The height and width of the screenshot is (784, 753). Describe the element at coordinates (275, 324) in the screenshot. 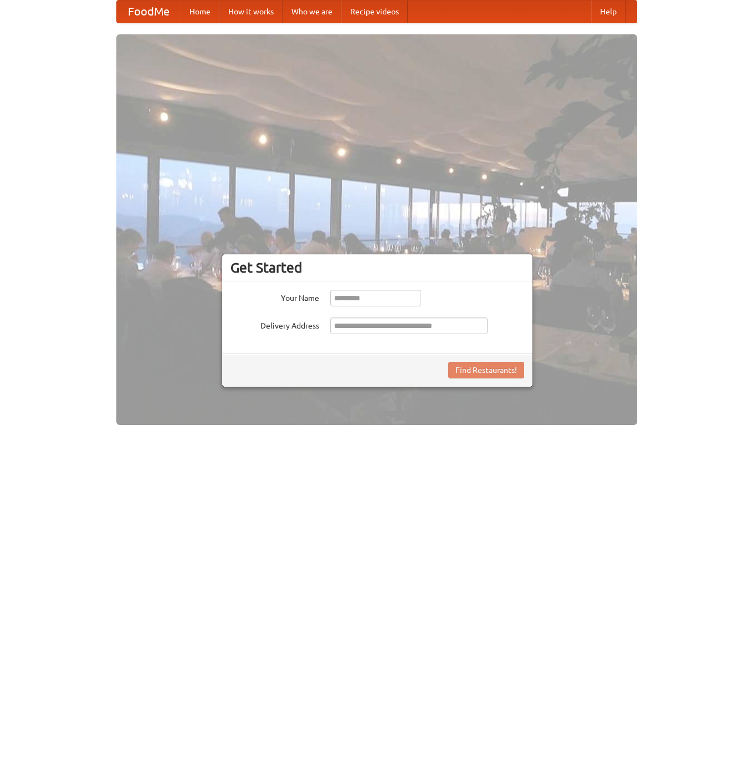

I see `label: Delivery Address` at that location.